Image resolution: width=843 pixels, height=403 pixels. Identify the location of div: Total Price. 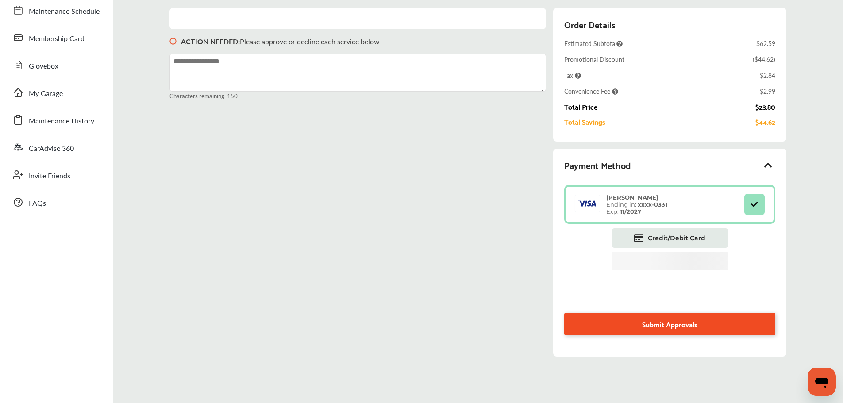
(581, 107).